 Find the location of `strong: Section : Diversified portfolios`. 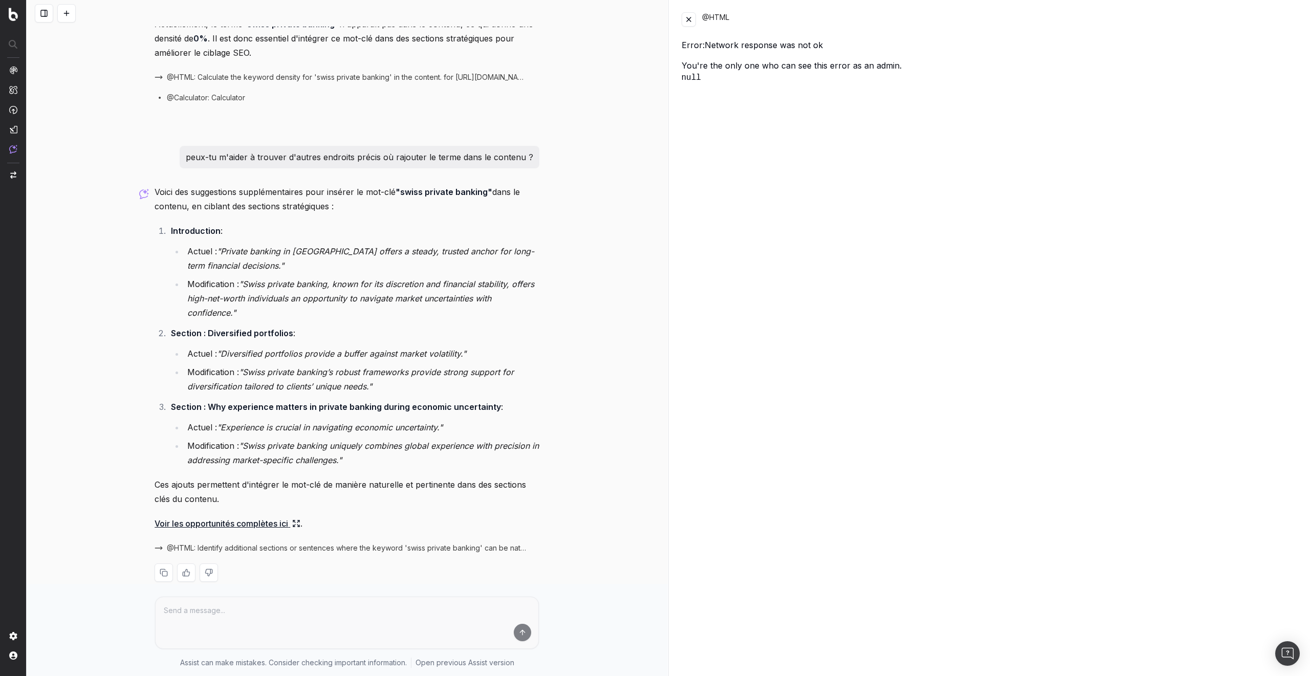

strong: Section : Diversified portfolios is located at coordinates (232, 333).